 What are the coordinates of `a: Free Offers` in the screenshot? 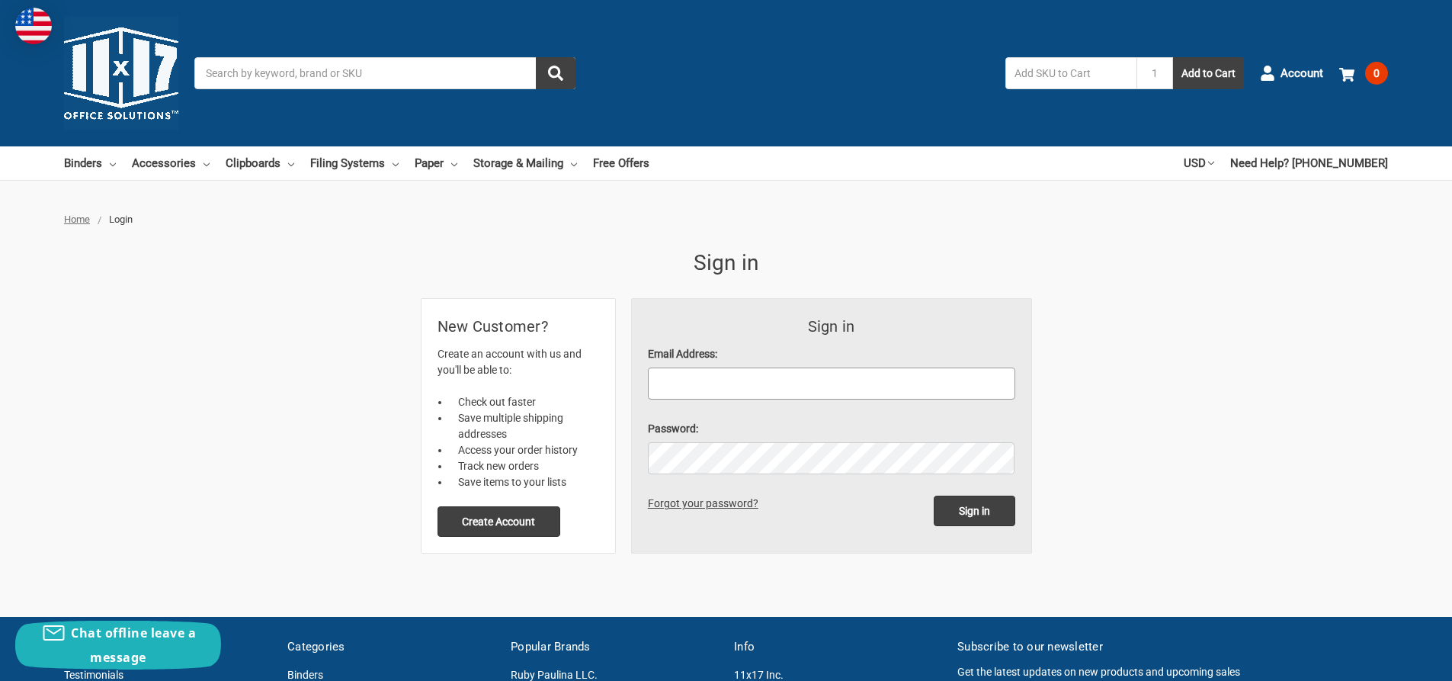 It's located at (621, 163).